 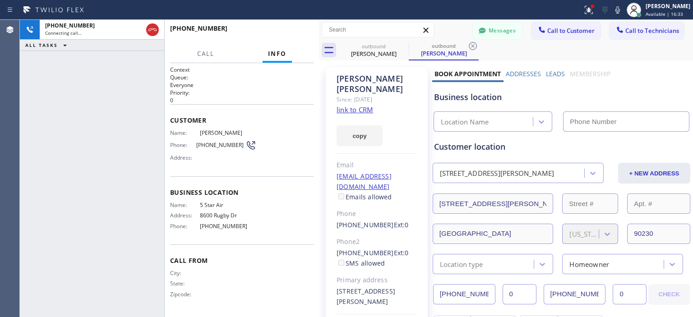 What do you see at coordinates (654, 173) in the screenshot?
I see `button: + NEW ADDRESS` at bounding box center [654, 173].